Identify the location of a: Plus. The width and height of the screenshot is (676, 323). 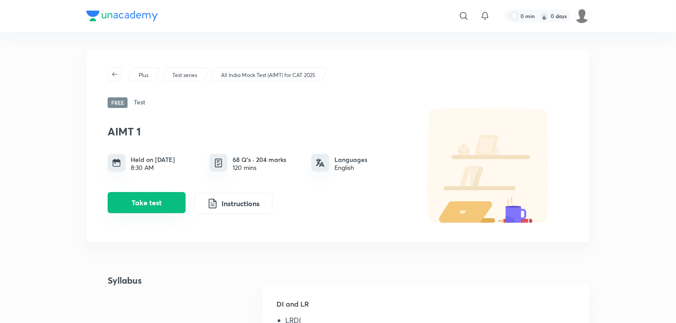
(143, 75).